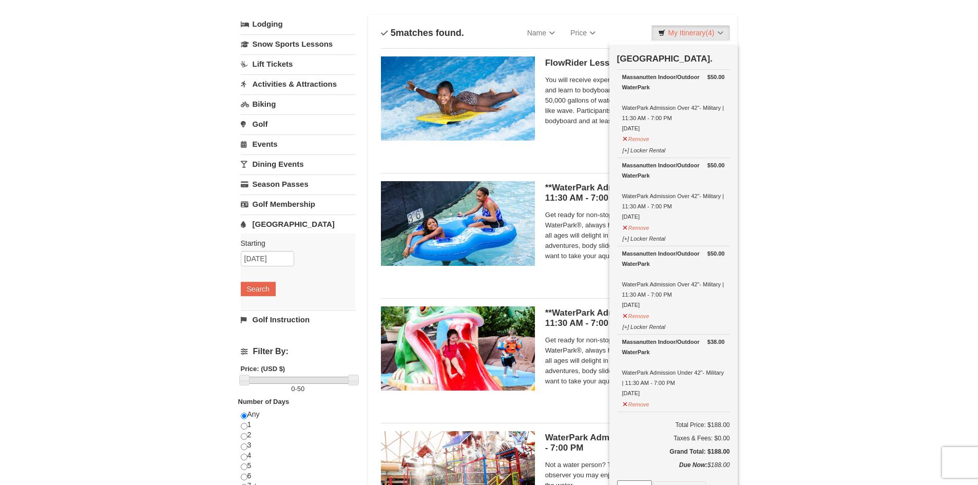 The image size is (978, 485). Describe the element at coordinates (393, 33) in the screenshot. I see `span: 5` at that location.